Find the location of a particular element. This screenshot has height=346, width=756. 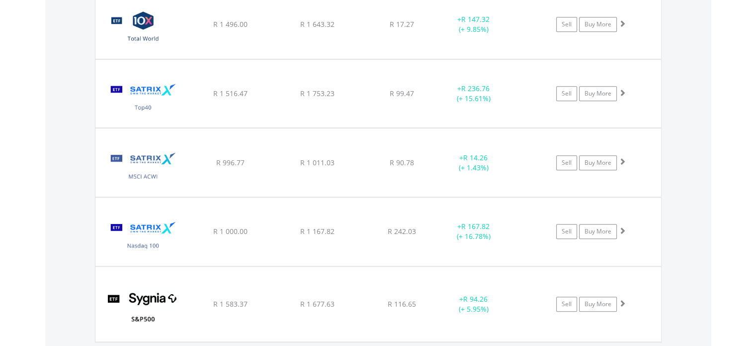

img: TFSA.STXACW.png is located at coordinates (143, 167).